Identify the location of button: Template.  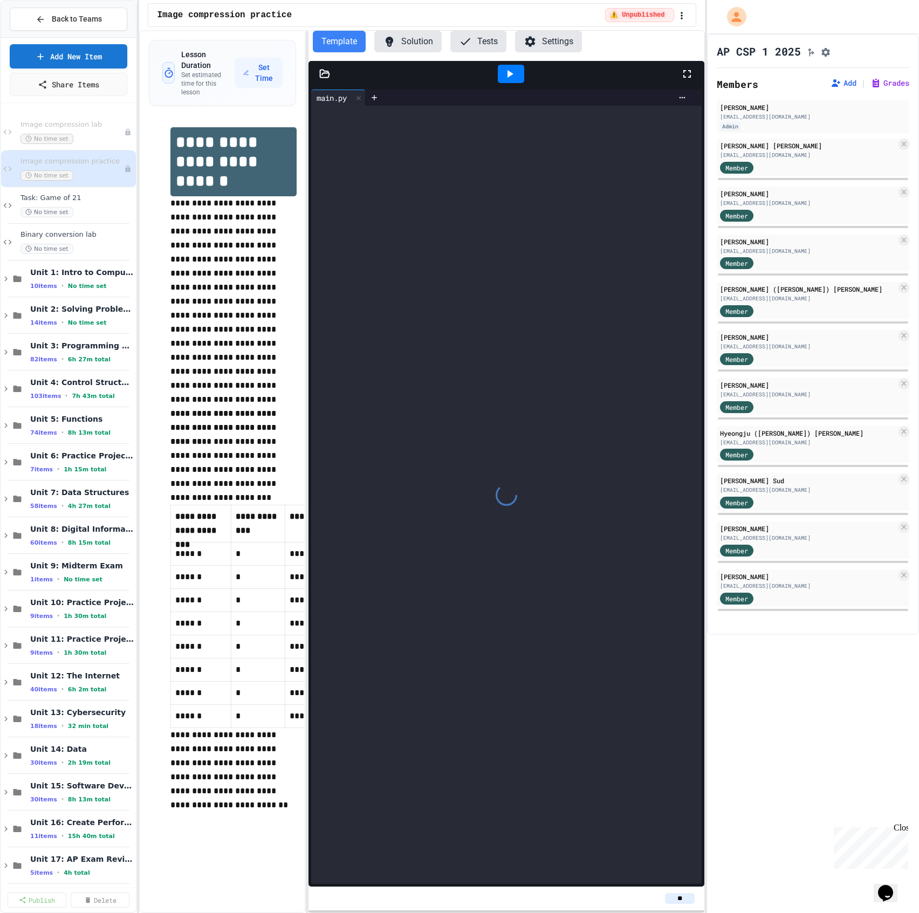
(339, 42).